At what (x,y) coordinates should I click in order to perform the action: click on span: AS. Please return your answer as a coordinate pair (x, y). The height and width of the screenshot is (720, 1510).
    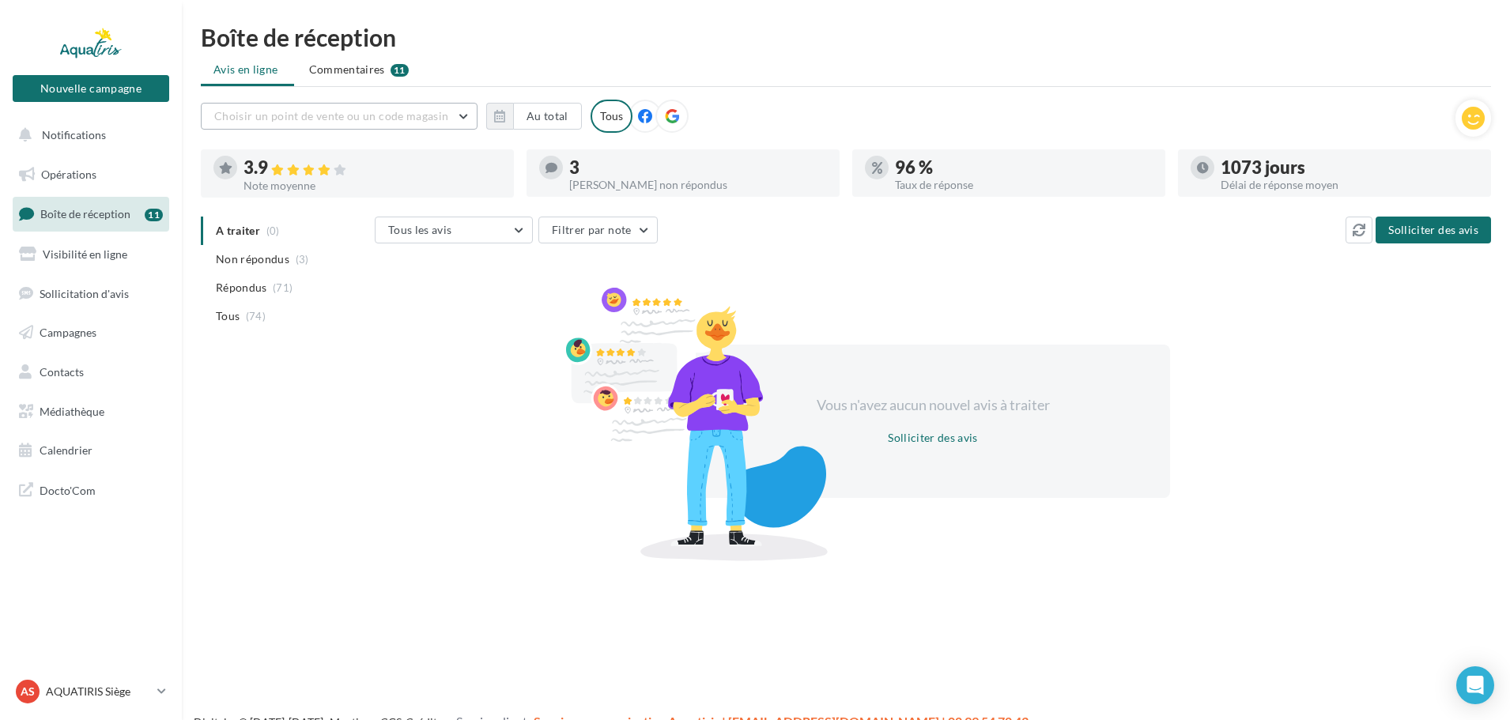
    Looking at the image, I should click on (28, 692).